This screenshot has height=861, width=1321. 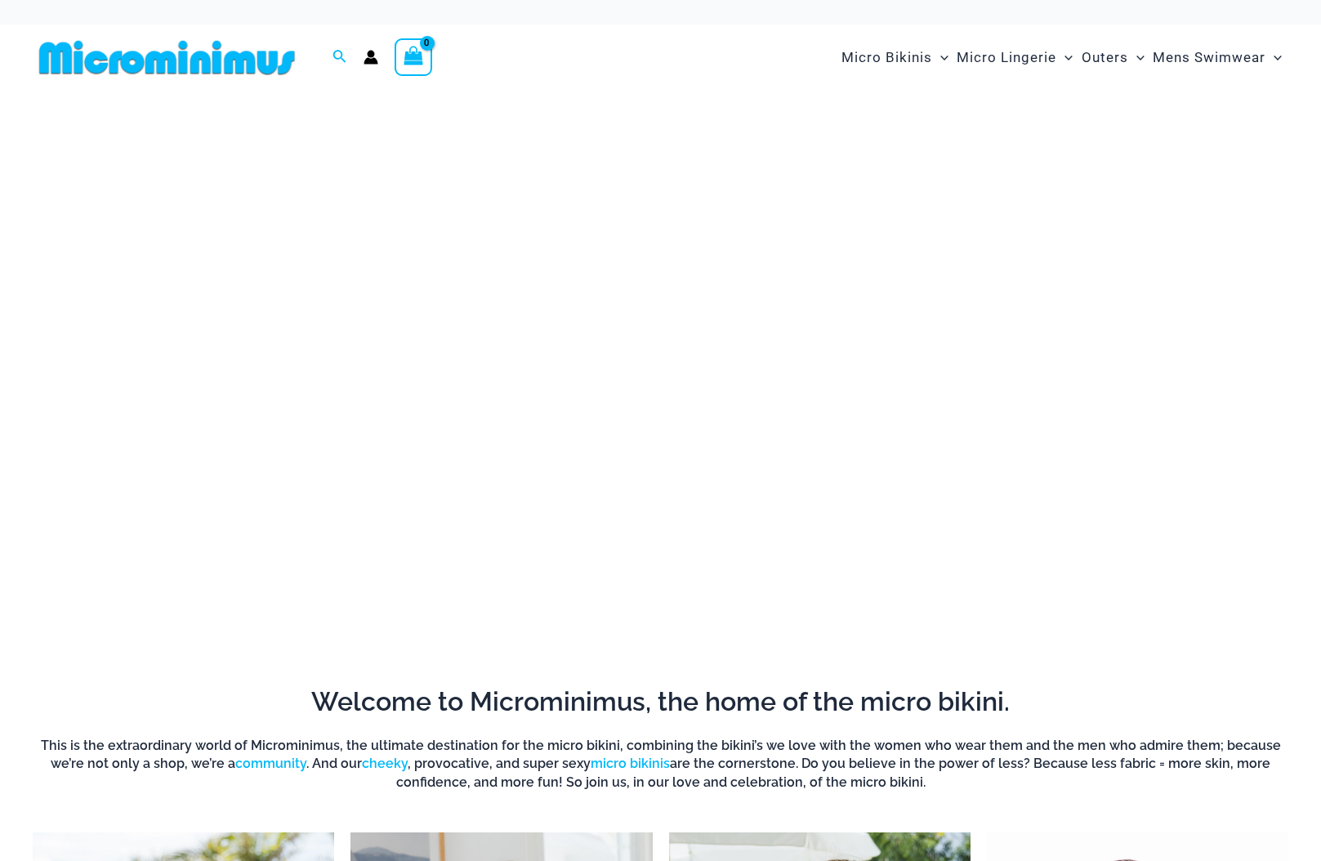 What do you see at coordinates (385, 763) in the screenshot?
I see `a: cheeky` at bounding box center [385, 763].